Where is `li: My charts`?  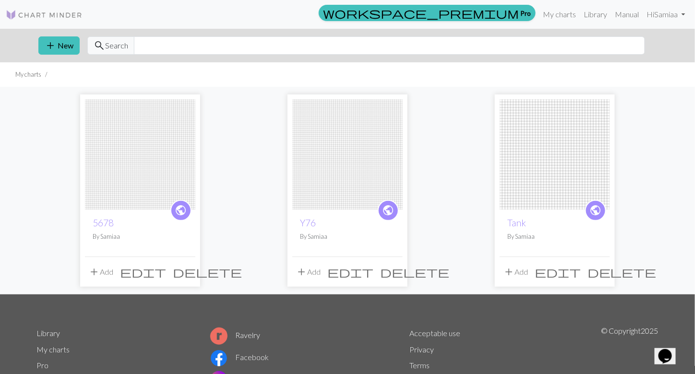 li: My charts is located at coordinates (28, 74).